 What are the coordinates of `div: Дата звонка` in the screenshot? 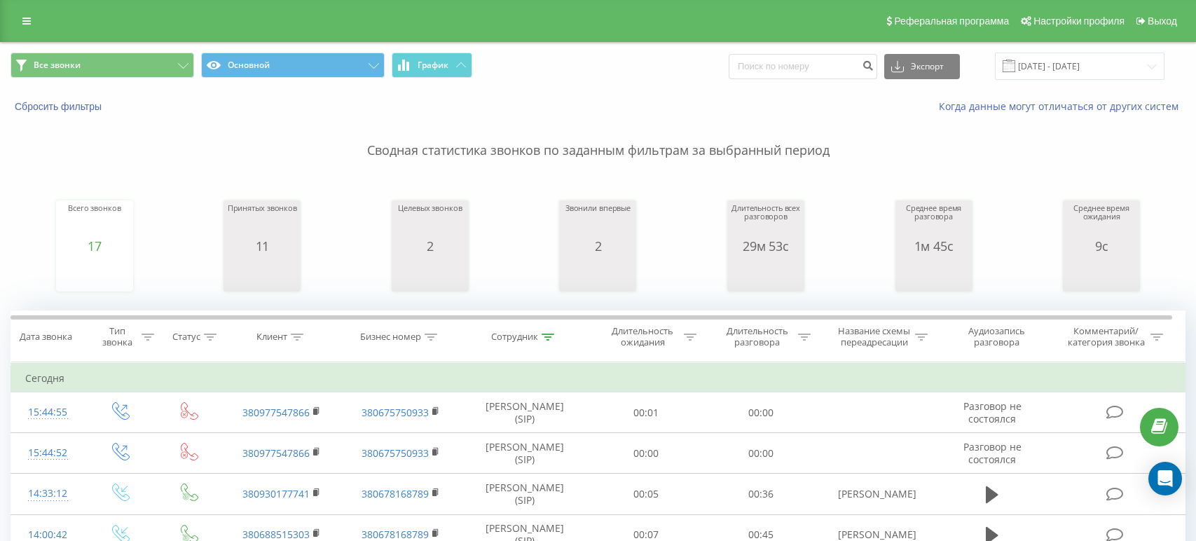 It's located at (46, 337).